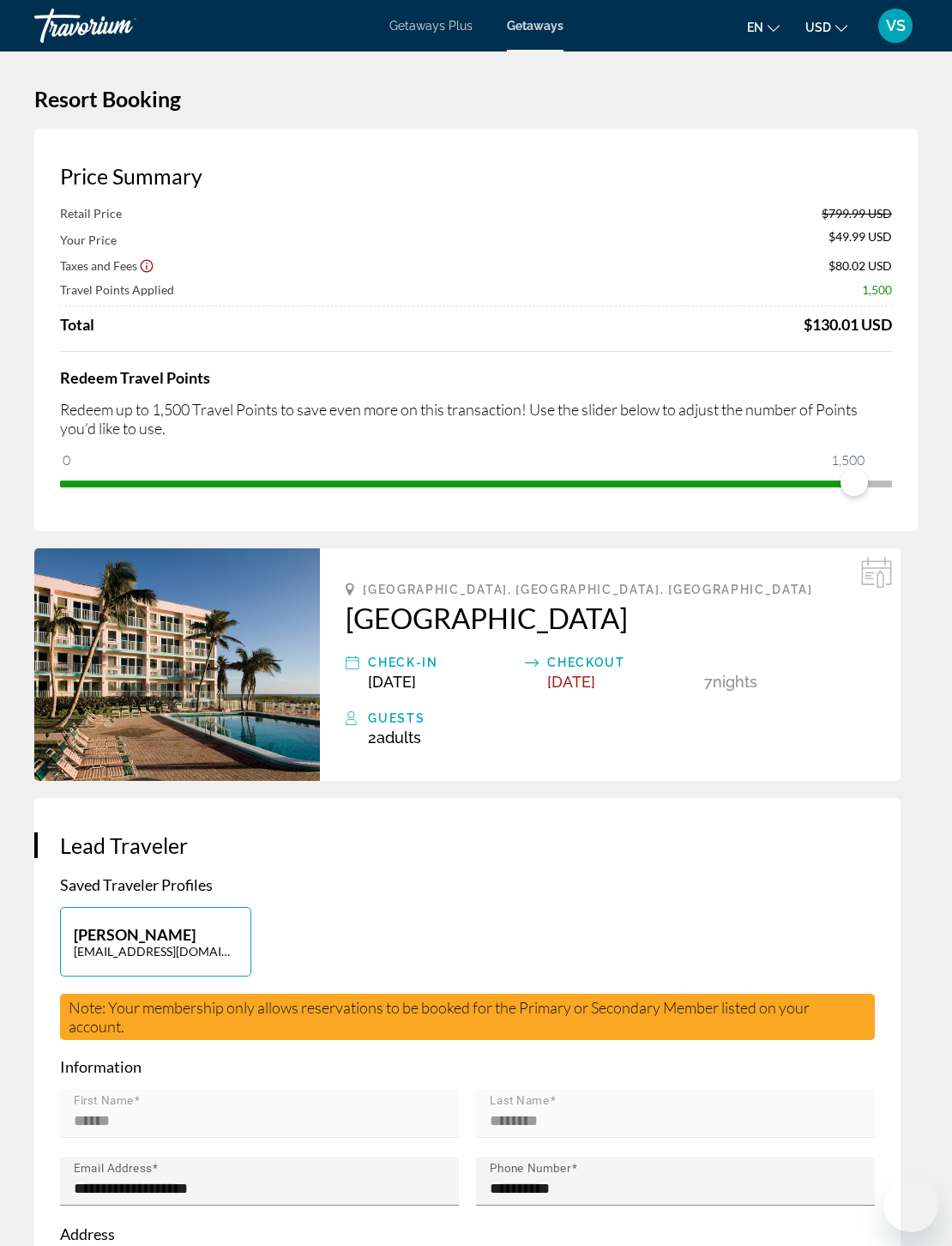  What do you see at coordinates (895, 26) in the screenshot?
I see `button: User Menu` at bounding box center [895, 26].